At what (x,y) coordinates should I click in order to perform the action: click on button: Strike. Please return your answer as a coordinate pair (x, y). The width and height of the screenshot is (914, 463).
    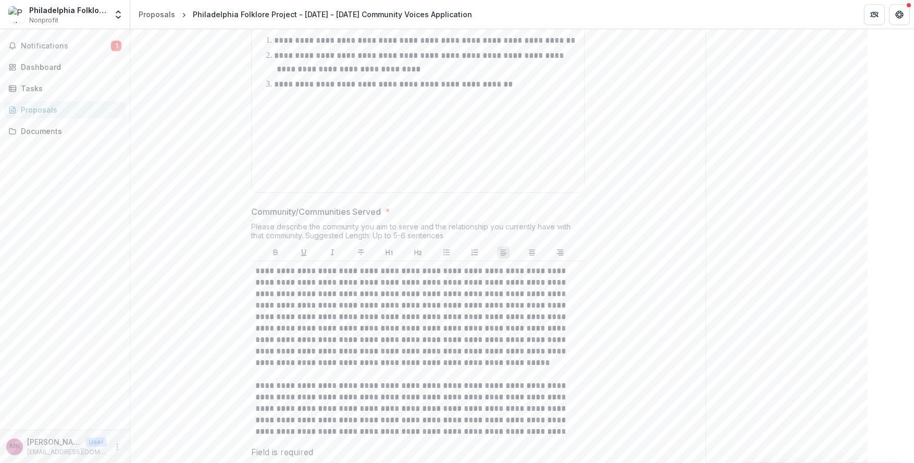
    Looking at the image, I should click on (361, 252).